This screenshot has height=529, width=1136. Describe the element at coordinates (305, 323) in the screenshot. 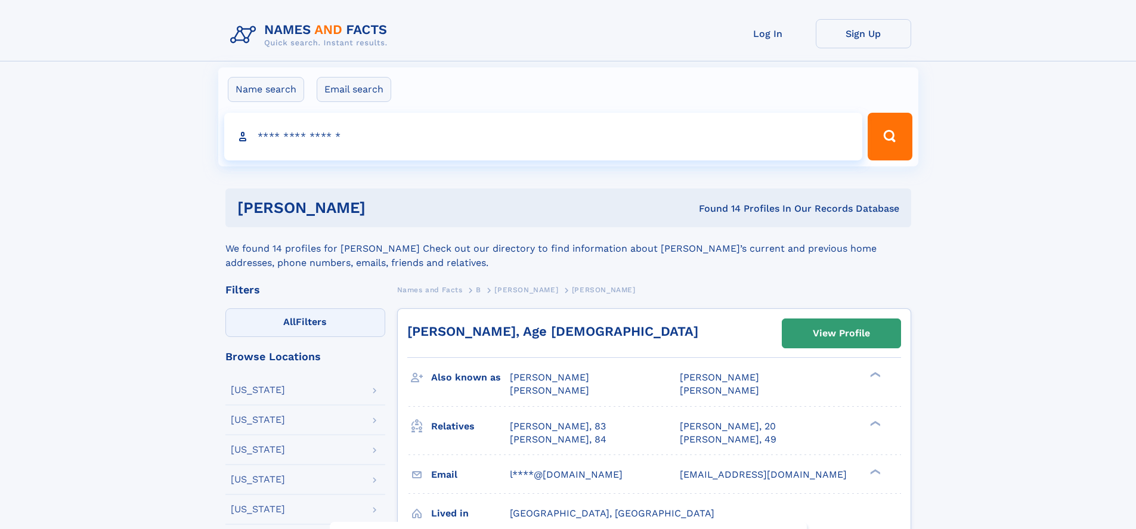

I see `label: Filters` at that location.